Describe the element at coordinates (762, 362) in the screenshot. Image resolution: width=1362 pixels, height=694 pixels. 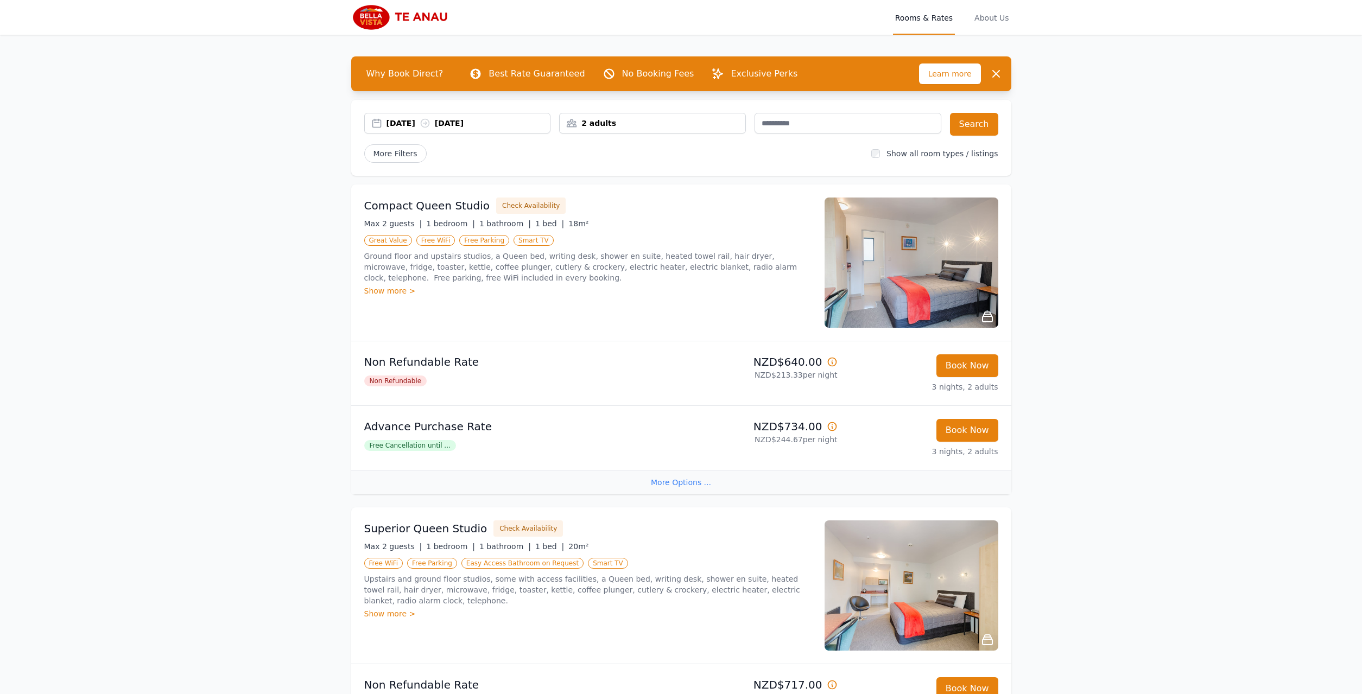
I see `p: NZD$640.00` at that location.